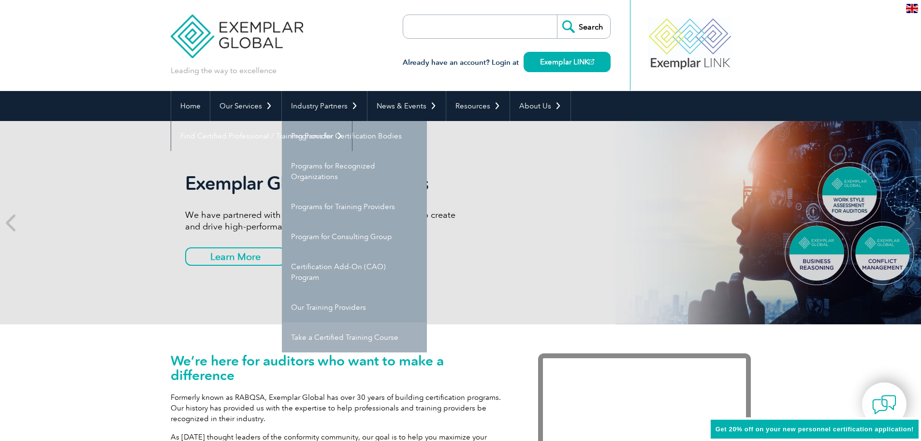 The image size is (921, 441). Describe the element at coordinates (223, 71) in the screenshot. I see `p: Leading the way to excellence` at that location.